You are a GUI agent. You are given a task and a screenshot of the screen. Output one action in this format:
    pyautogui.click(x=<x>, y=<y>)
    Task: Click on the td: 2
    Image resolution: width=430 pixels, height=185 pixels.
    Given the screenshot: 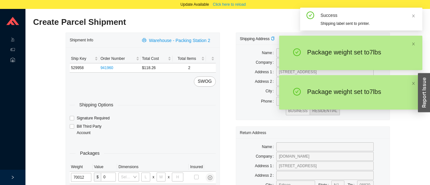 What is the action you would take?
    pyautogui.click(x=189, y=68)
    